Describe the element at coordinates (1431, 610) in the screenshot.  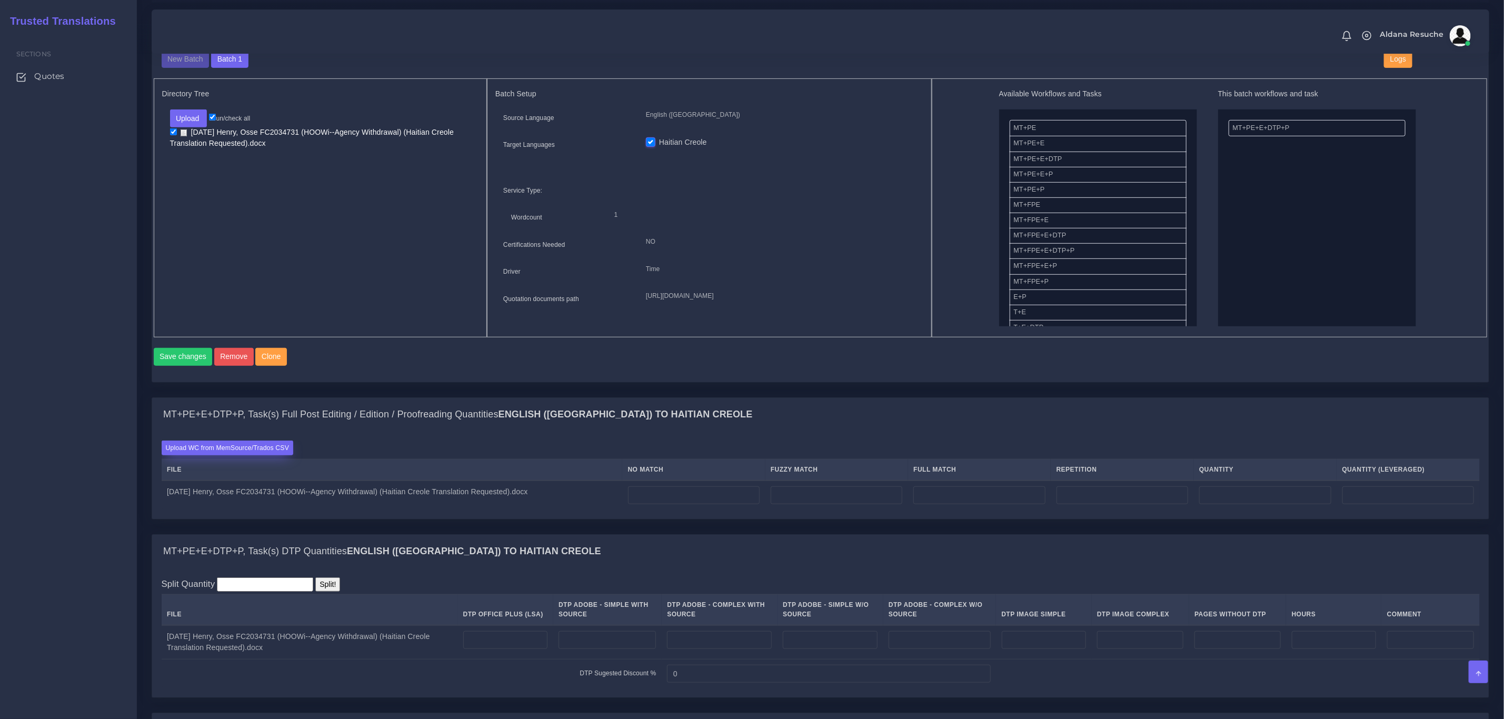
I see `th: Comment` at that location.